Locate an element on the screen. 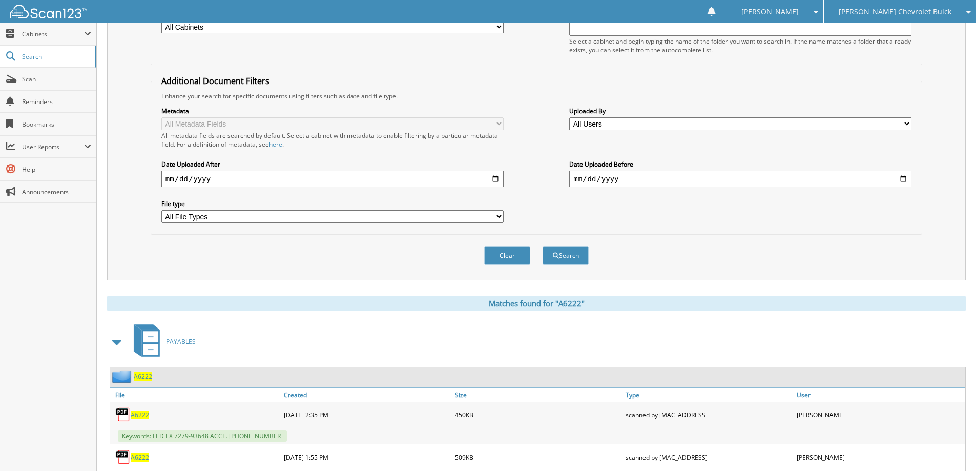  span: Help is located at coordinates (56, 169).